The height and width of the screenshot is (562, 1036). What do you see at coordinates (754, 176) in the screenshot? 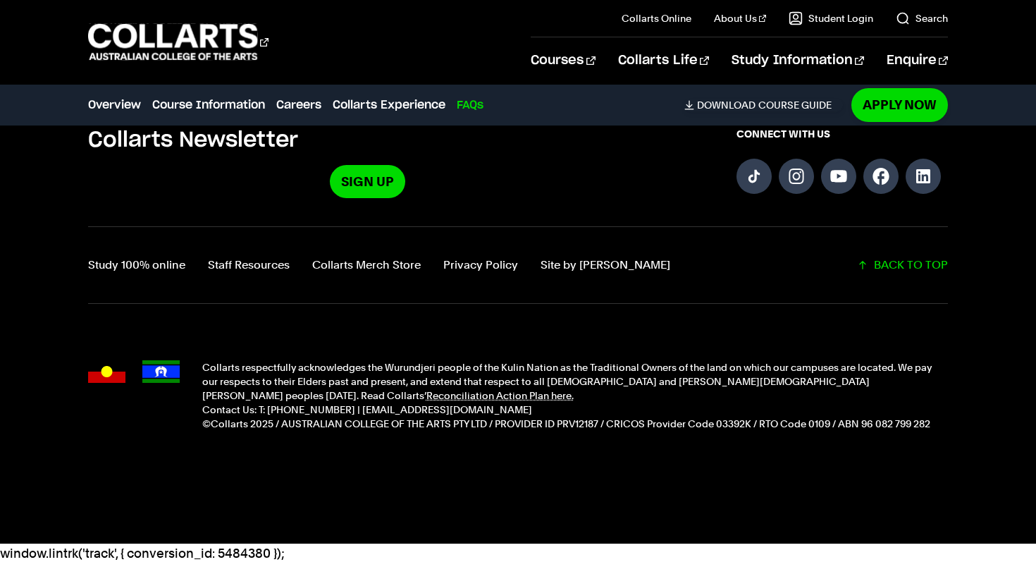
I see `a: Follow us on TikTok` at bounding box center [754, 176].